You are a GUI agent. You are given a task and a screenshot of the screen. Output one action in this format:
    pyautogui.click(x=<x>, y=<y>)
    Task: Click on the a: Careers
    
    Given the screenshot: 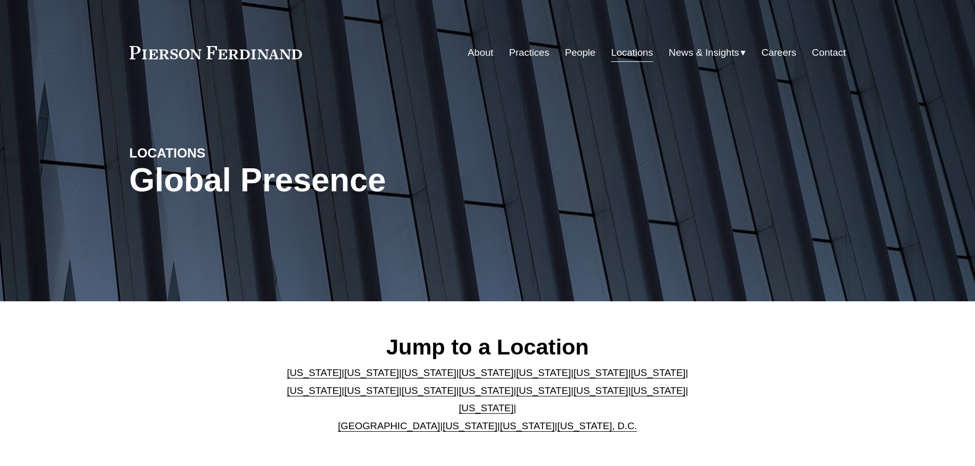 What is the action you would take?
    pyautogui.click(x=779, y=53)
    